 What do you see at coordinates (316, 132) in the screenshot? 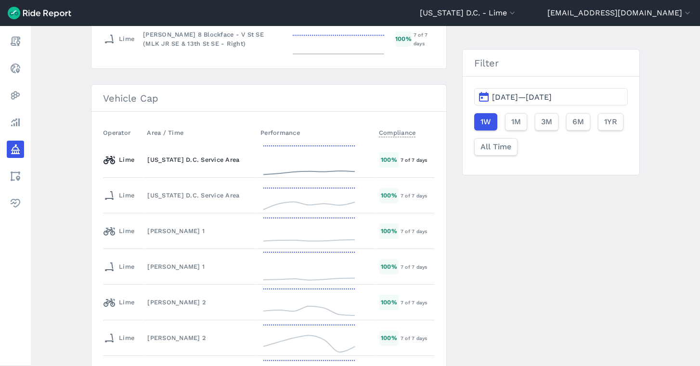
I see `th: Performance` at bounding box center [316, 132].